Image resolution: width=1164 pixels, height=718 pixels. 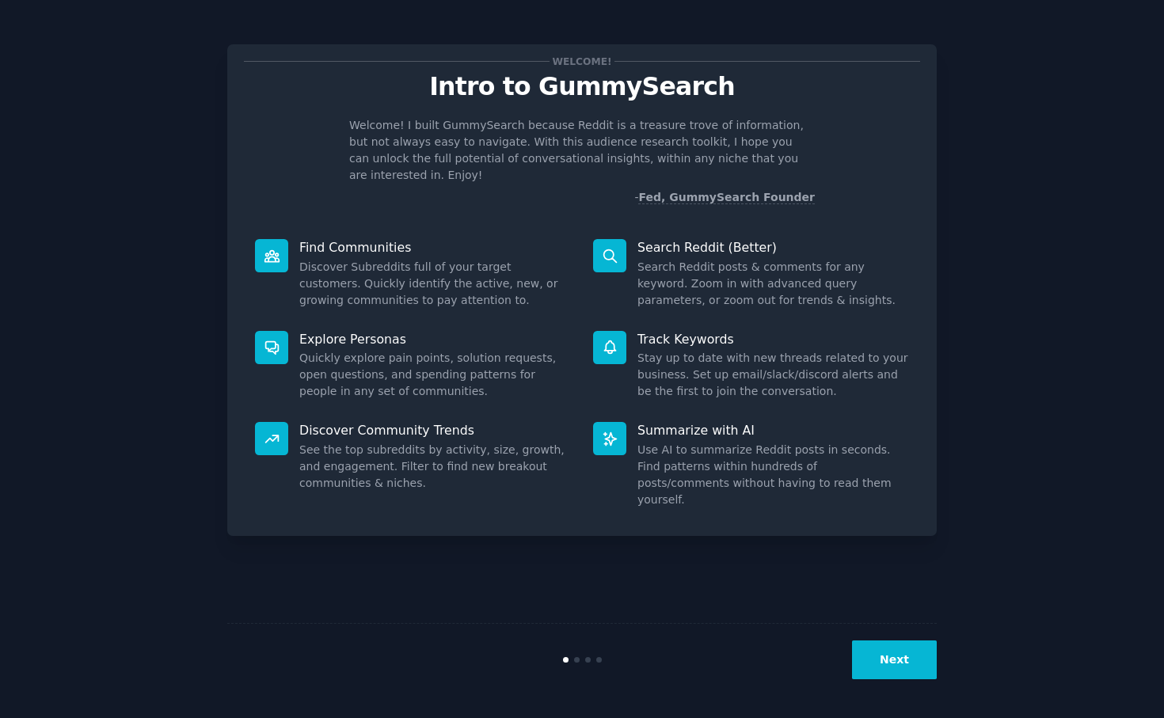 What do you see at coordinates (773, 475) in the screenshot?
I see `dd: Use AI to summarize Reddit posts in seconds. Find patterns within hundreds of posts/comments with...` at bounding box center [773, 475].